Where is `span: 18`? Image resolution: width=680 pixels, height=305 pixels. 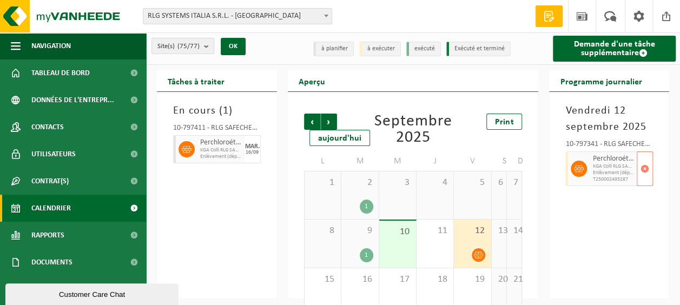 span: 18 is located at coordinates (435, 280).